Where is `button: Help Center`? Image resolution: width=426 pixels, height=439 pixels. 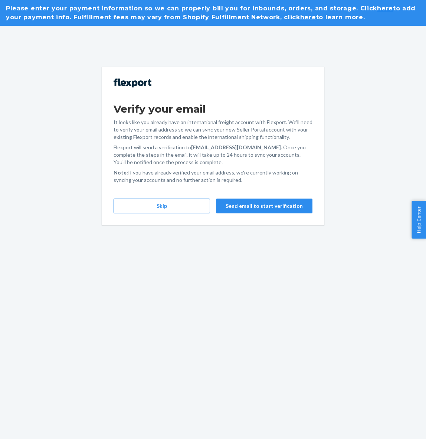
button: Help Center is located at coordinates (418, 220).